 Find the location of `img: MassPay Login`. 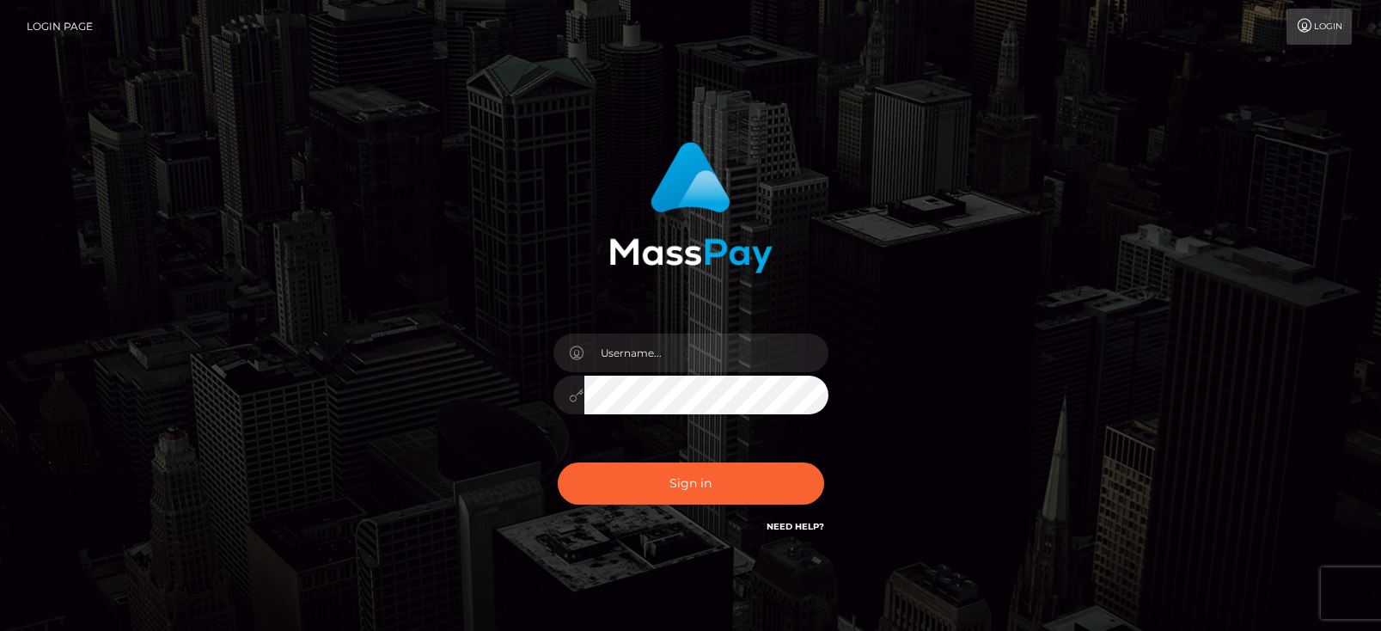

img: MassPay Login is located at coordinates (691, 207).